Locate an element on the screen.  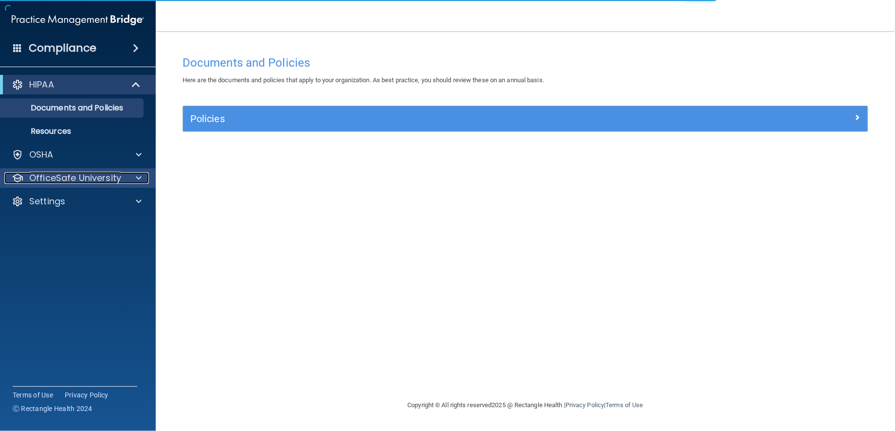
a: Policies is located at coordinates (525, 119).